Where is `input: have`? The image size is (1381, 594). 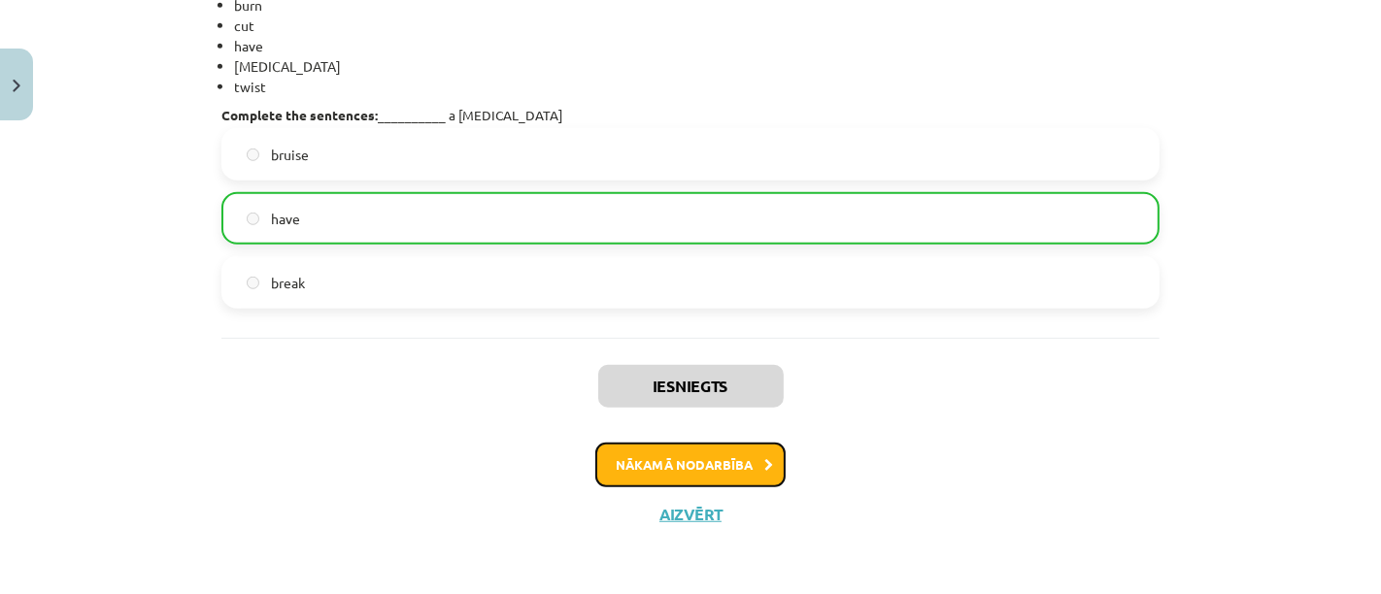
input: have is located at coordinates (252, 218).